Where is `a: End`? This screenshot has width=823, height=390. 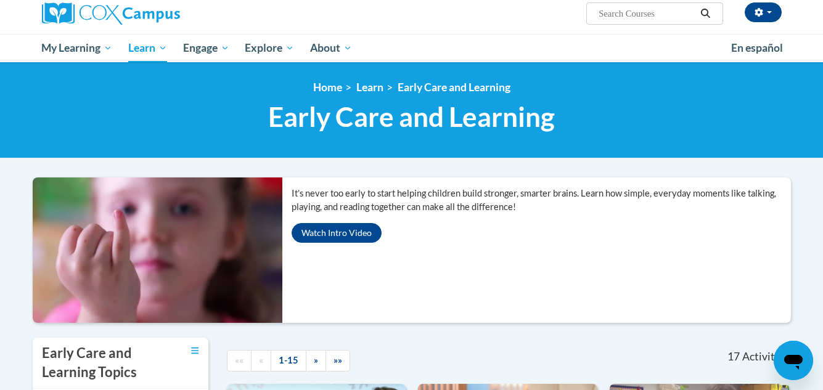
a: End is located at coordinates (338, 361).